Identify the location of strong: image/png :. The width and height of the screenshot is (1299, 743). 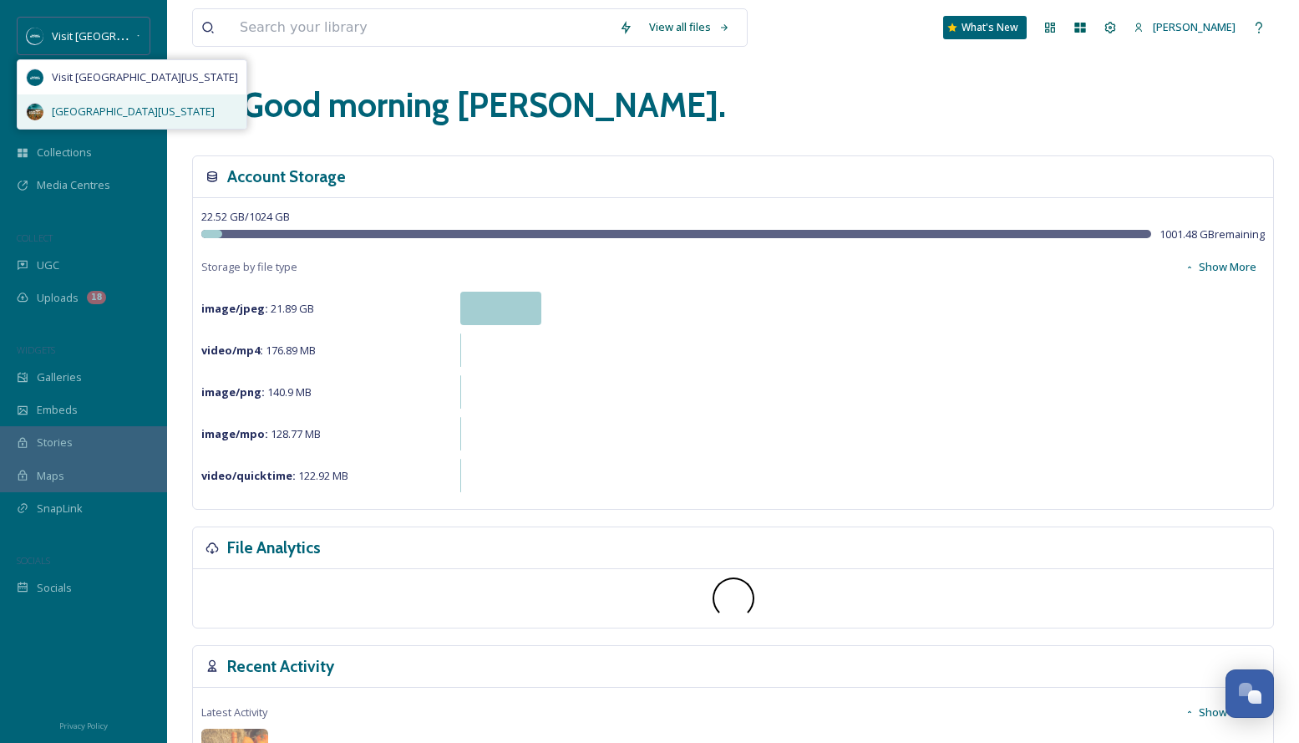
(233, 392).